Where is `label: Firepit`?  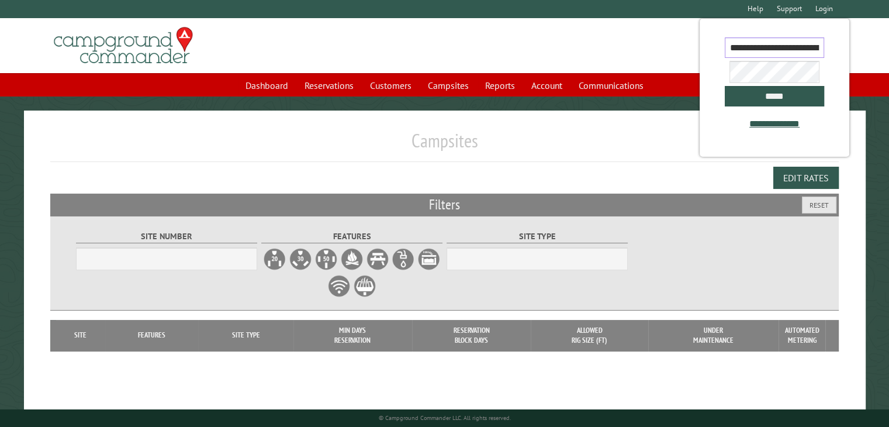 label: Firepit is located at coordinates (352, 259).